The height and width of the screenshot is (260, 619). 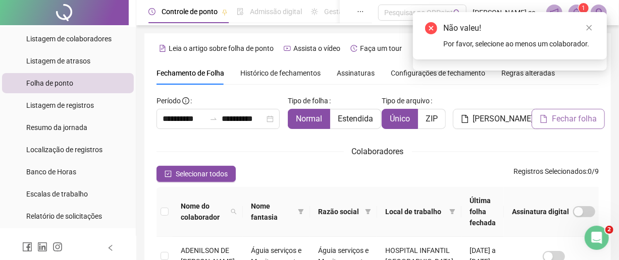 What do you see at coordinates (355, 119) in the screenshot?
I see `span: Estendida` at bounding box center [355, 119].